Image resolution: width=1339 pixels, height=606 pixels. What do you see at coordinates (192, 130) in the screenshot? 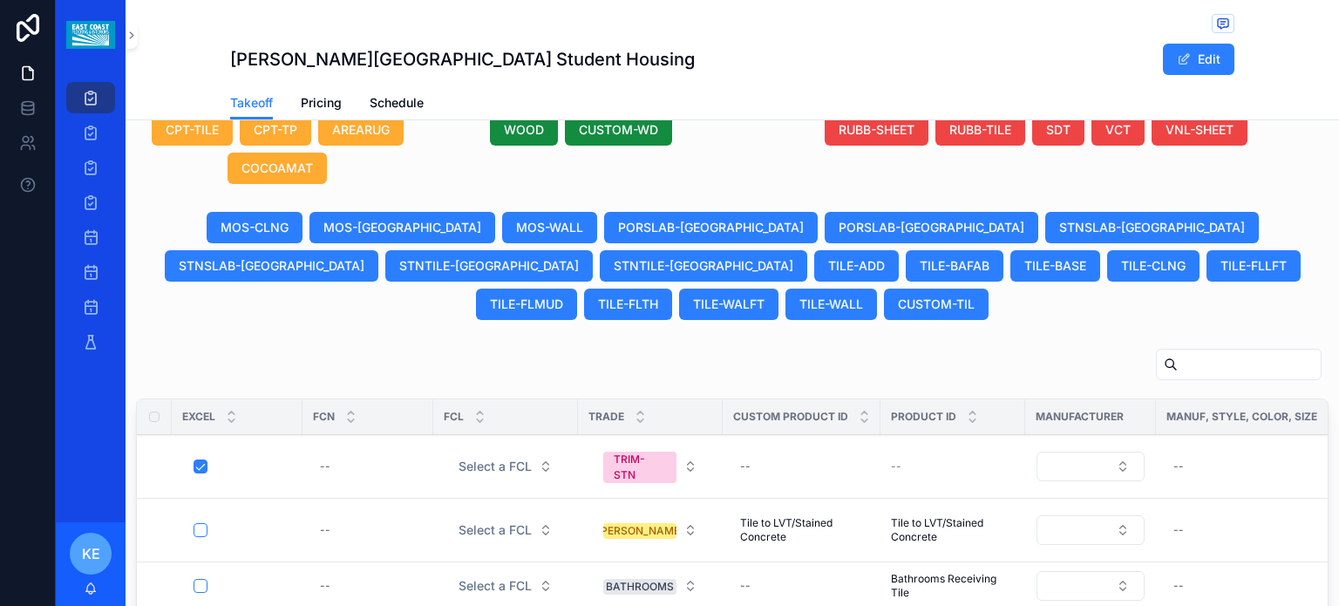
I see `span: CPT-TILE` at bounding box center [192, 130].